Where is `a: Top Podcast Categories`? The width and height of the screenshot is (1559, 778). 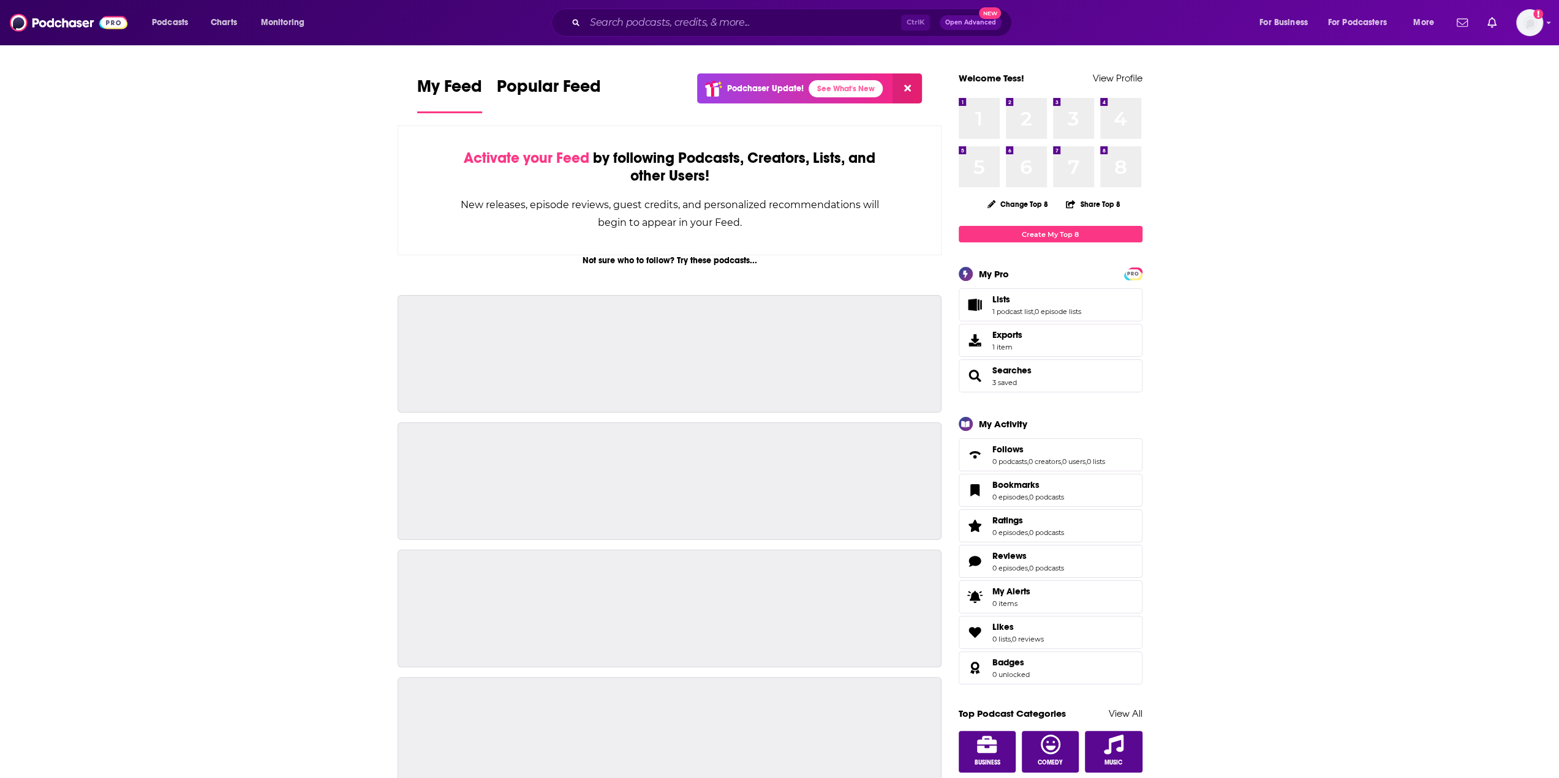 a: Top Podcast Categories is located at coordinates (1012, 714).